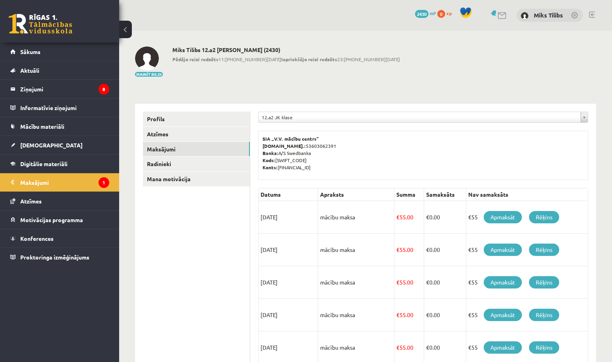  Describe the element at coordinates (422, 14) in the screenshot. I see `span: 2430` at that location.